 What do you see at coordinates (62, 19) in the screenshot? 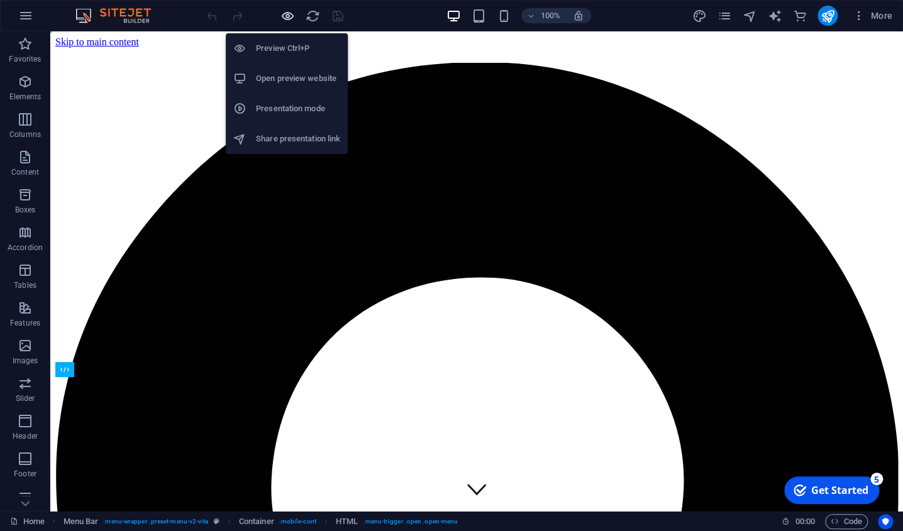
I see `div: Get Started` at bounding box center [62, 19].